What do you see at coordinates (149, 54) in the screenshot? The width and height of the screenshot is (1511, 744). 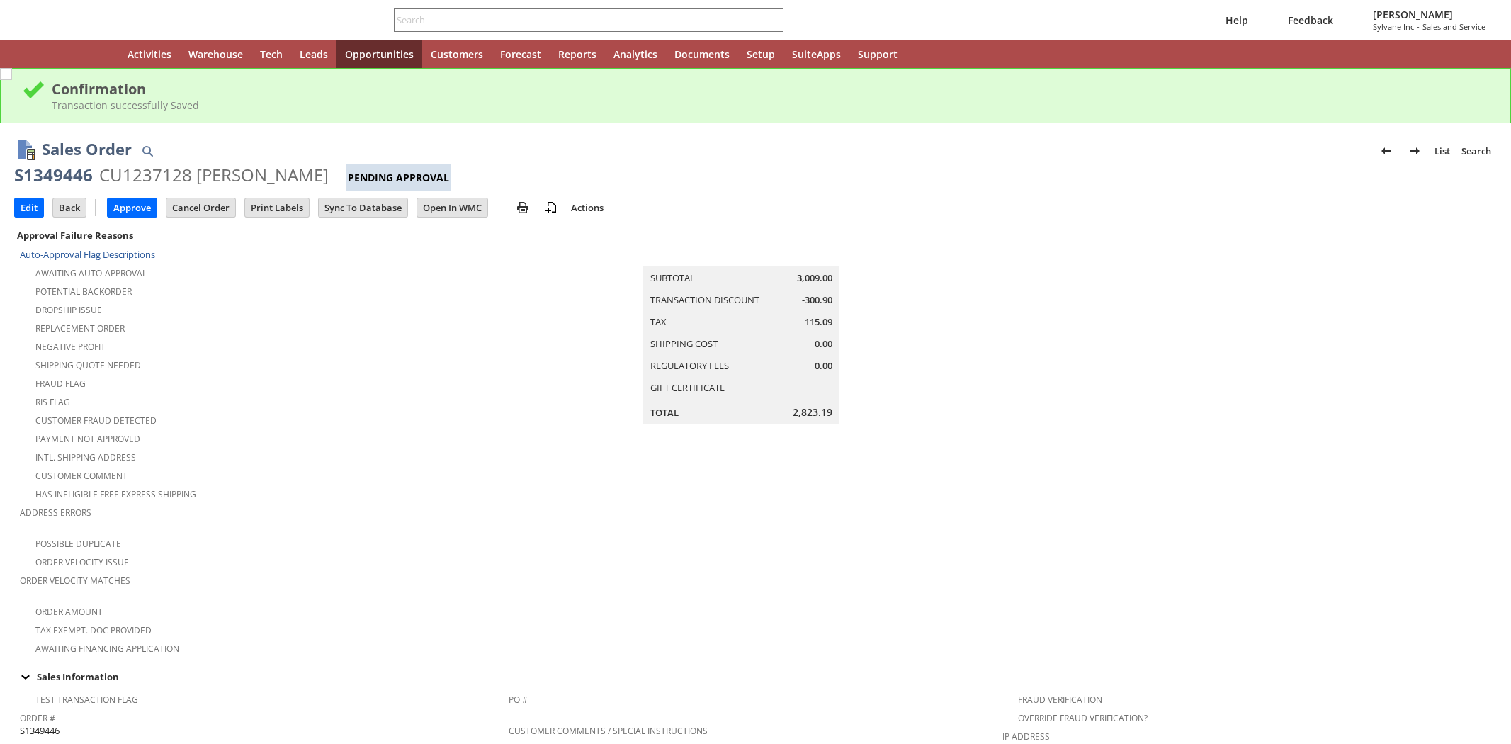 I see `span: Activities` at bounding box center [149, 54].